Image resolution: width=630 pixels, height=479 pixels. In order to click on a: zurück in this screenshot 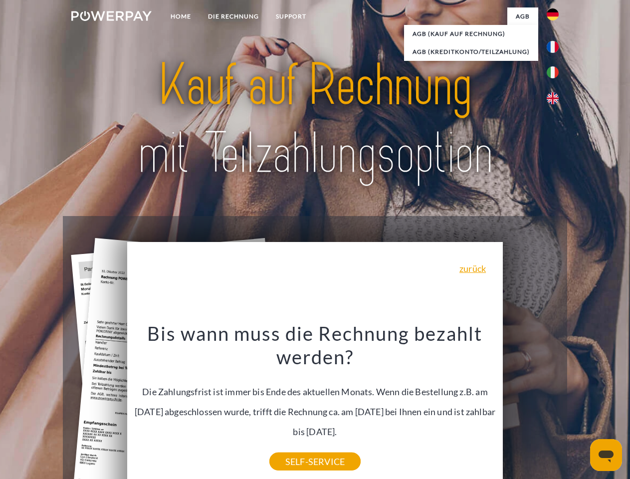, I will do `click(472, 268)`.